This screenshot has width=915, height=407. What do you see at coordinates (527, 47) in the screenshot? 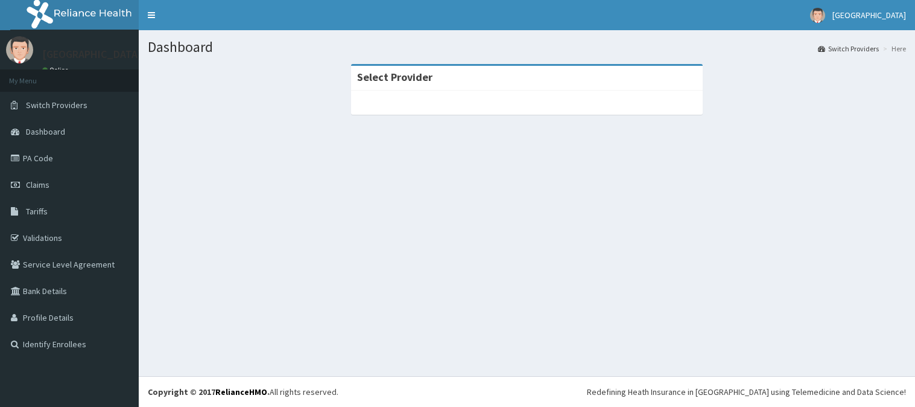
I see `h1: Dashboard` at bounding box center [527, 47].